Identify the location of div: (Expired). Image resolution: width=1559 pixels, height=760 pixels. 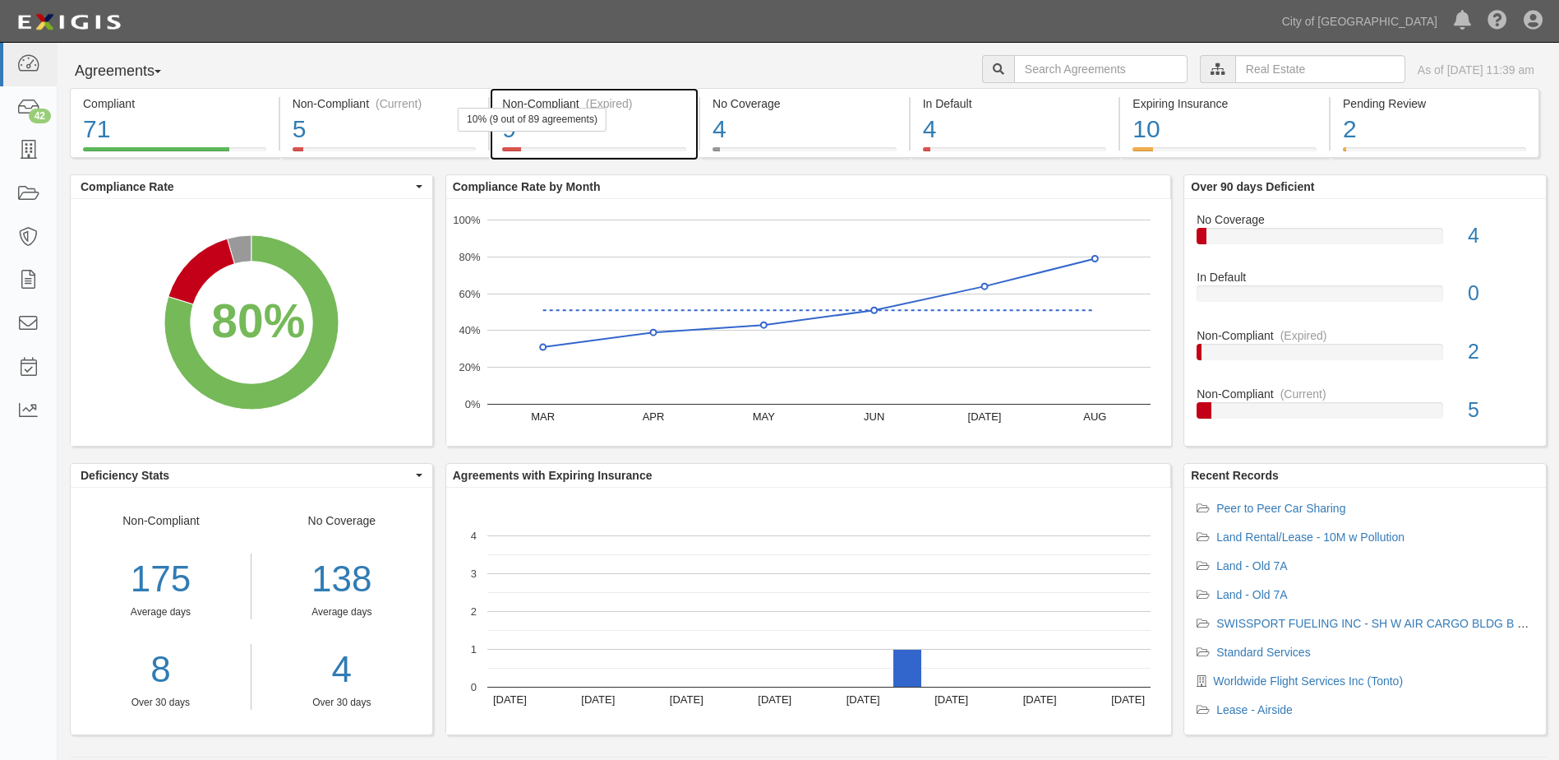
(1304, 335).